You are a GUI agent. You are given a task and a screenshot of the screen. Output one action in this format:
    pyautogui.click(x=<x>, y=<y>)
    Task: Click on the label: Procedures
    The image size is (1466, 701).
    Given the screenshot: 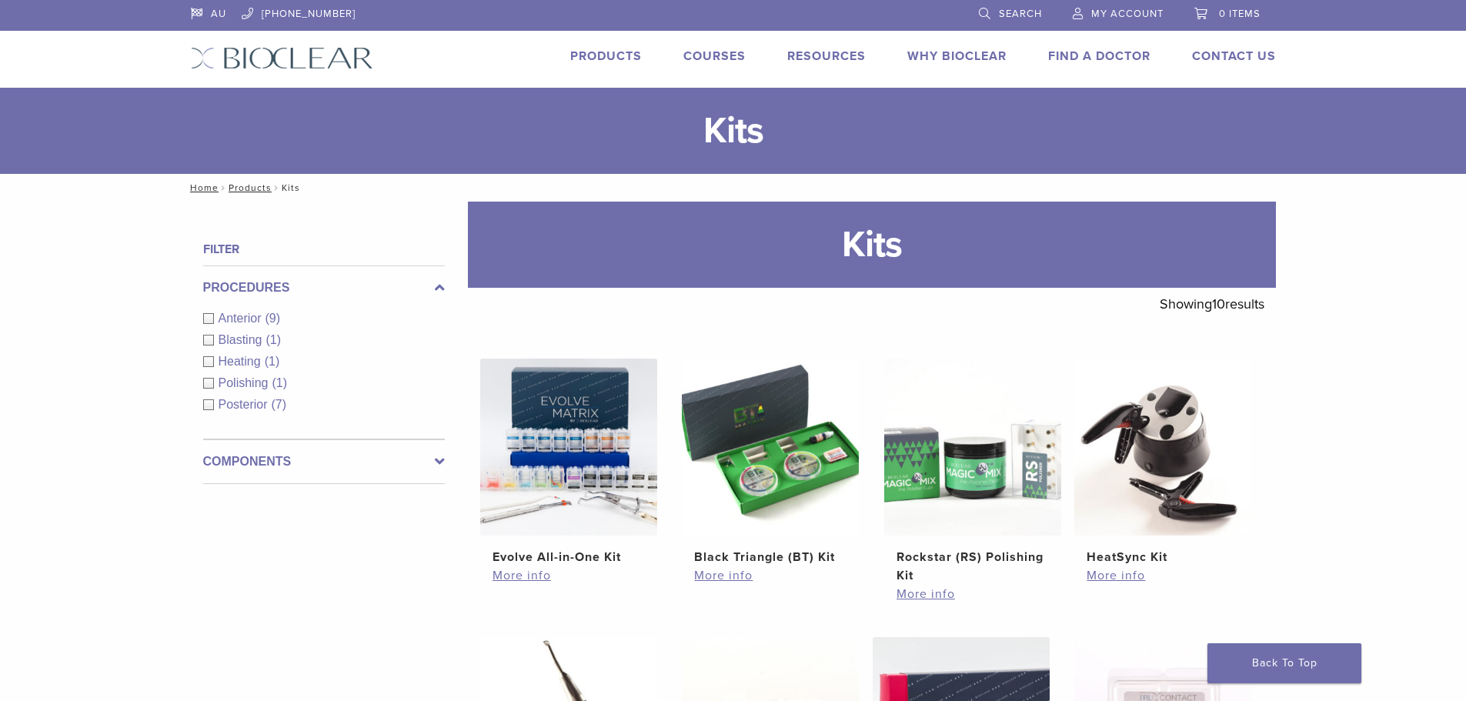 What is the action you would take?
    pyautogui.click(x=324, y=288)
    